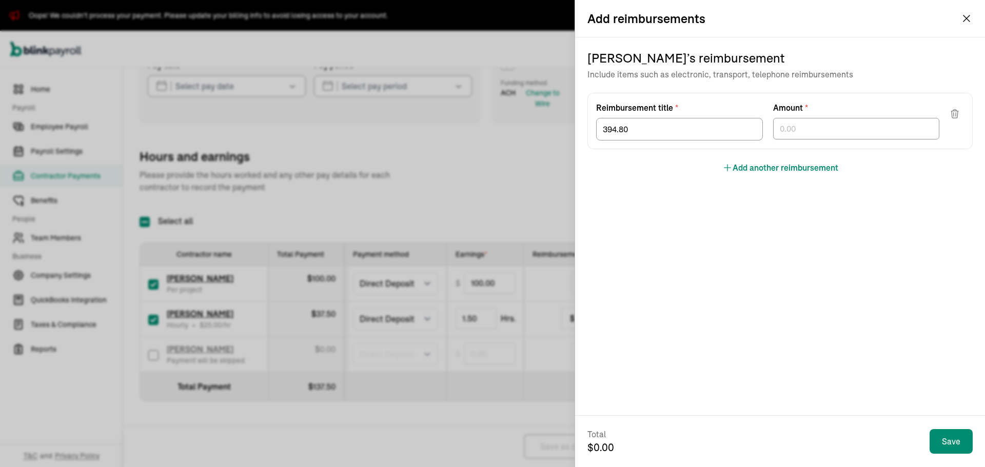  I want to click on input: 0.00, so click(856, 129).